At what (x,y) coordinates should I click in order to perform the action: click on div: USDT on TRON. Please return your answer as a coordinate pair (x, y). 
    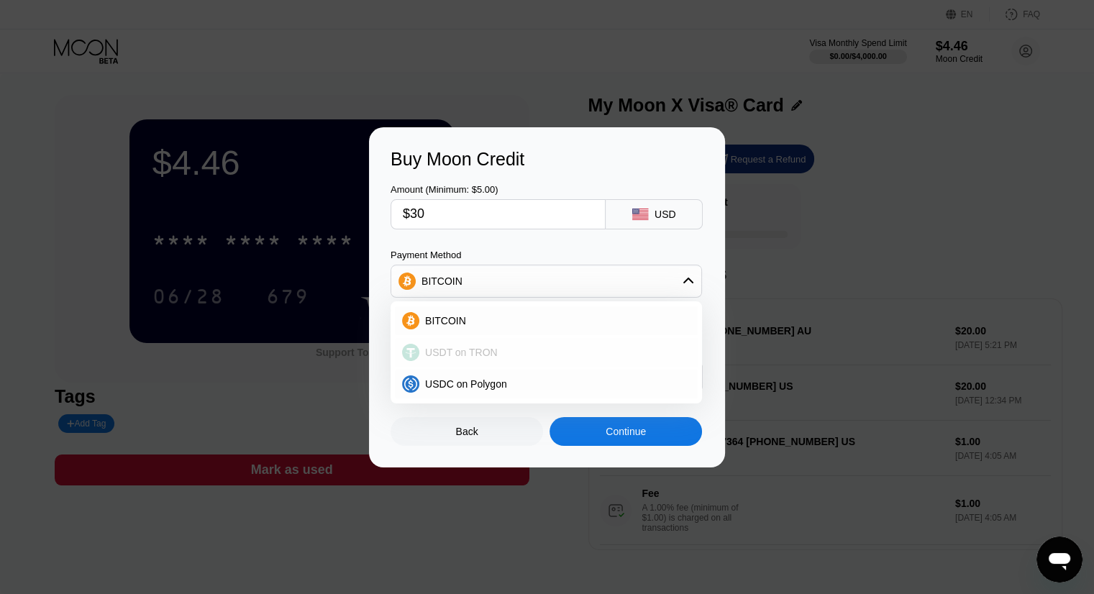
    Looking at the image, I should click on (546, 352).